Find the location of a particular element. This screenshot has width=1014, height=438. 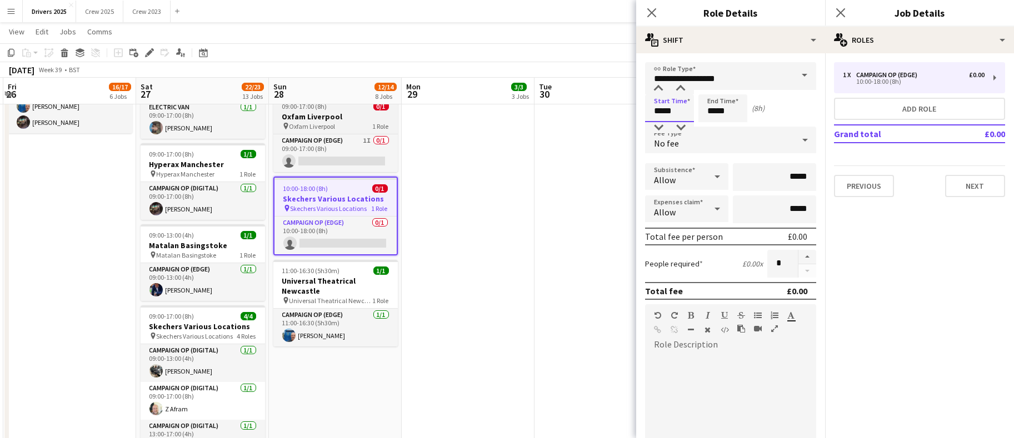

span: View is located at coordinates (17, 32).